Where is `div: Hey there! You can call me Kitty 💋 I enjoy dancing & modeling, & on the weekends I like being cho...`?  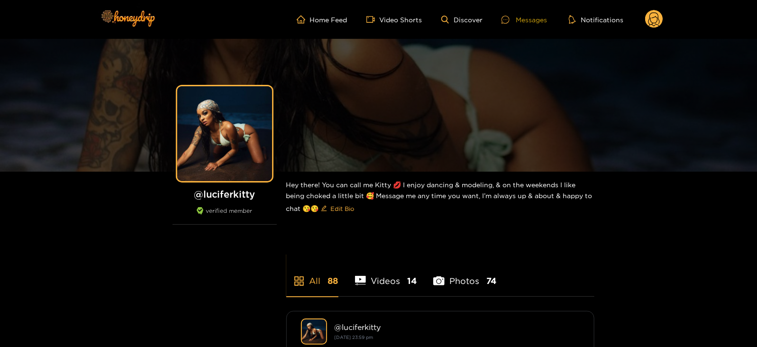
div: Hey there! You can call me Kitty 💋 I enjoy dancing & modeling, & on the weekends I like being cho... is located at coordinates (441, 198).